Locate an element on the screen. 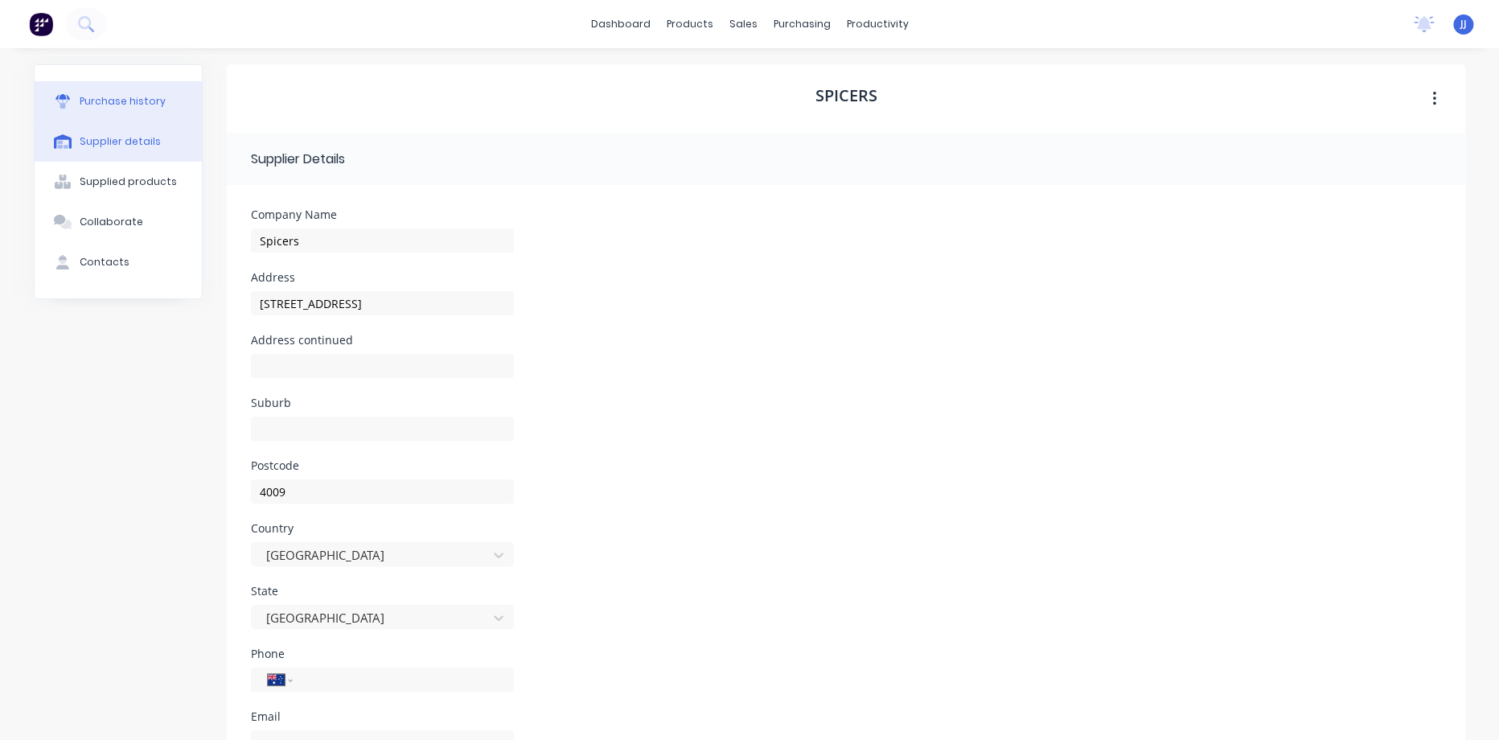 The image size is (1499, 740). div: Supplied products is located at coordinates (128, 182).